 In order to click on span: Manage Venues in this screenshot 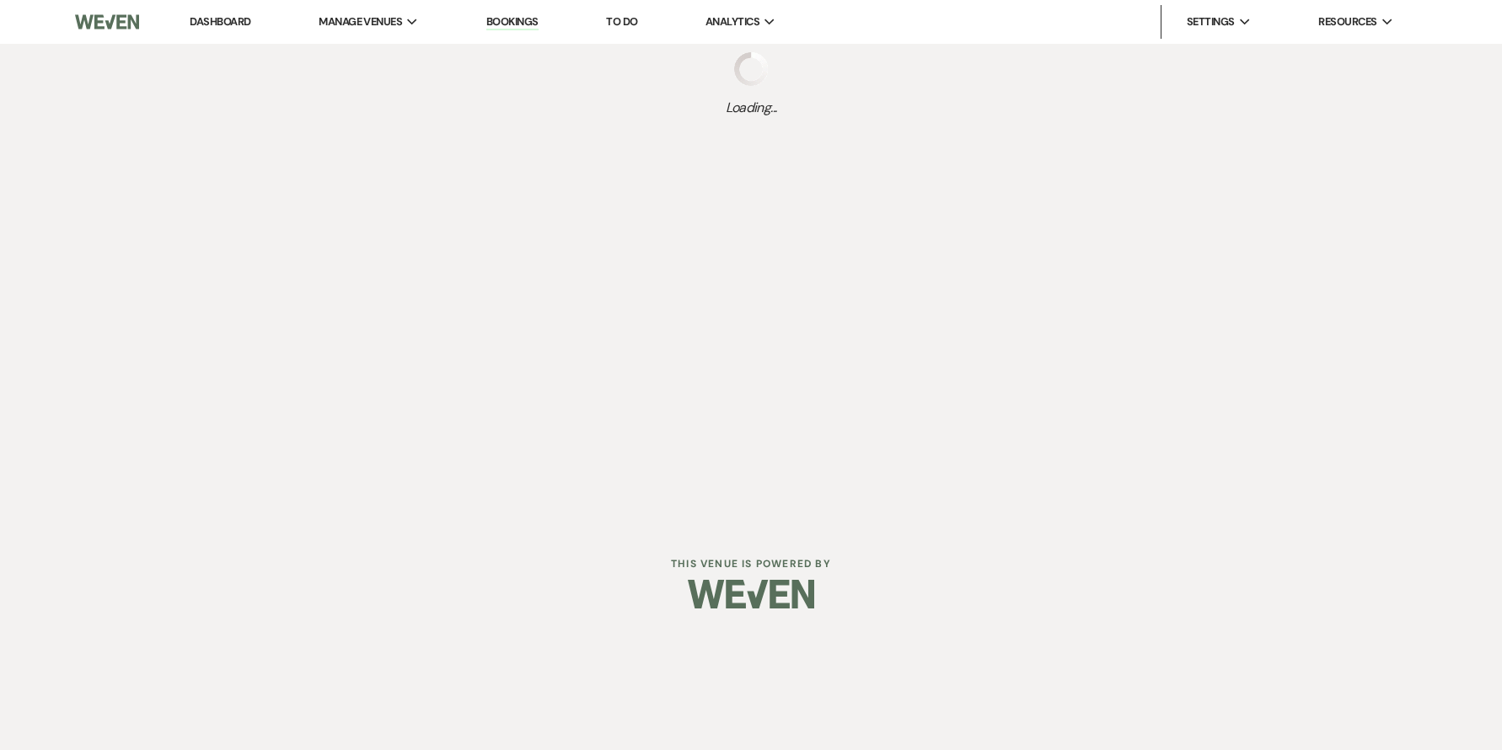, I will do `click(360, 22)`.